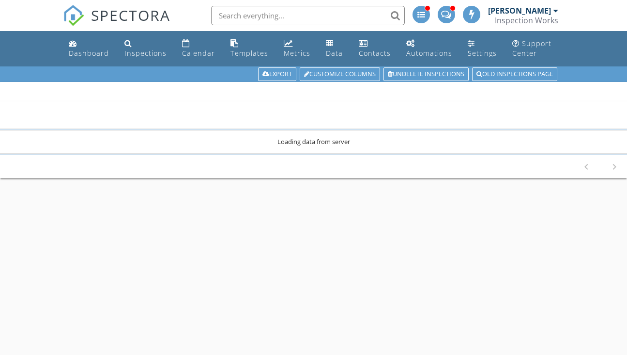 Image resolution: width=627 pixels, height=355 pixels. I want to click on a: Settings, so click(482, 48).